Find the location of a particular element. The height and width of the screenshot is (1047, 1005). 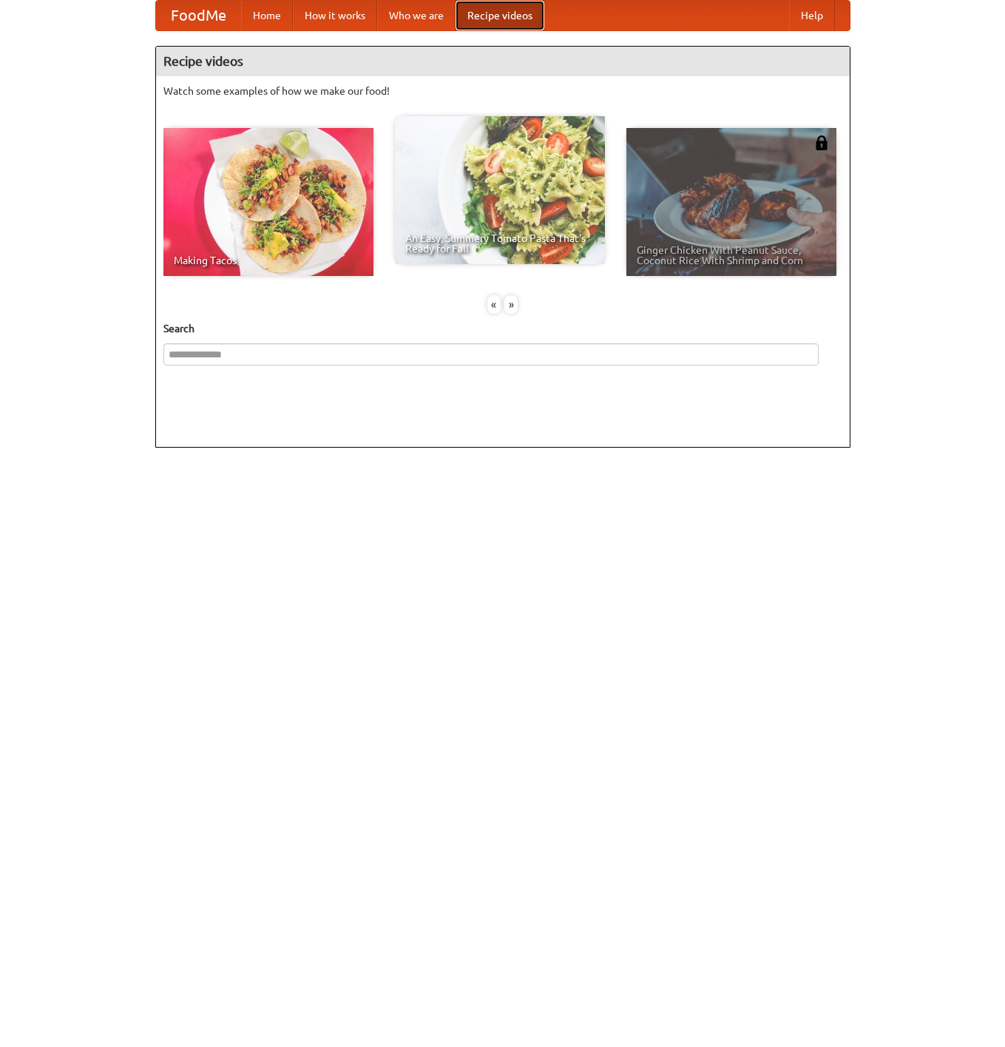

a: Making Tacos is located at coordinates (269, 202).